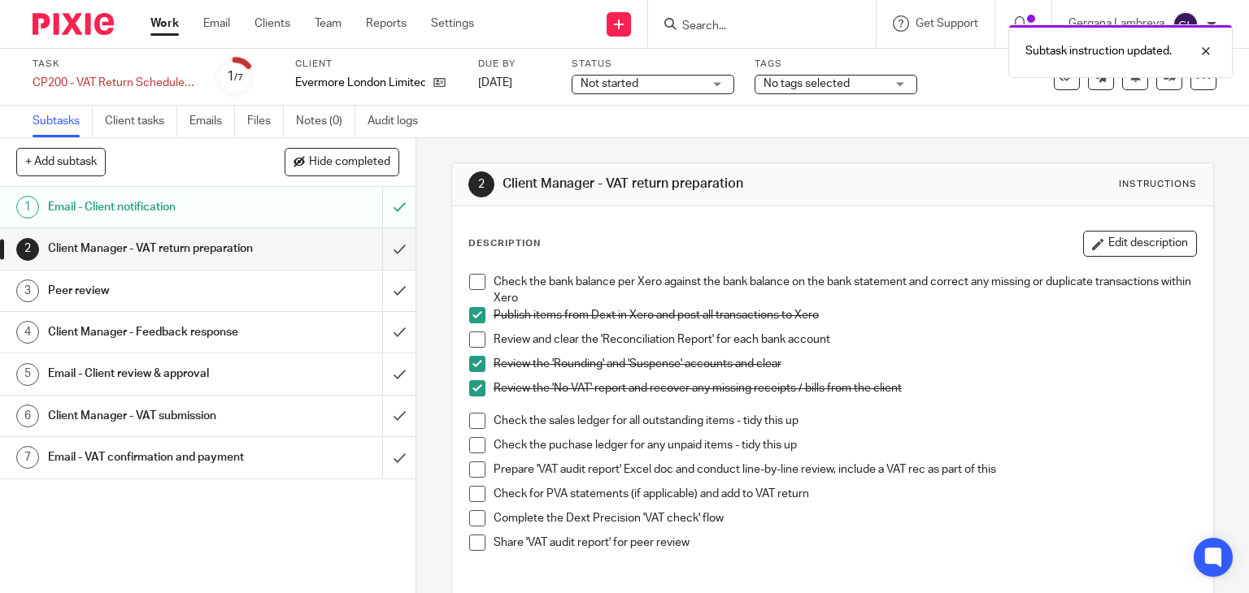 This screenshot has width=1249, height=593. I want to click on div: 6, so click(28, 416).